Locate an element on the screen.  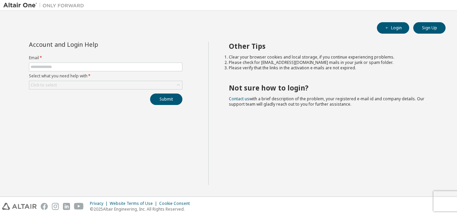
a: Contact us is located at coordinates (239, 99).